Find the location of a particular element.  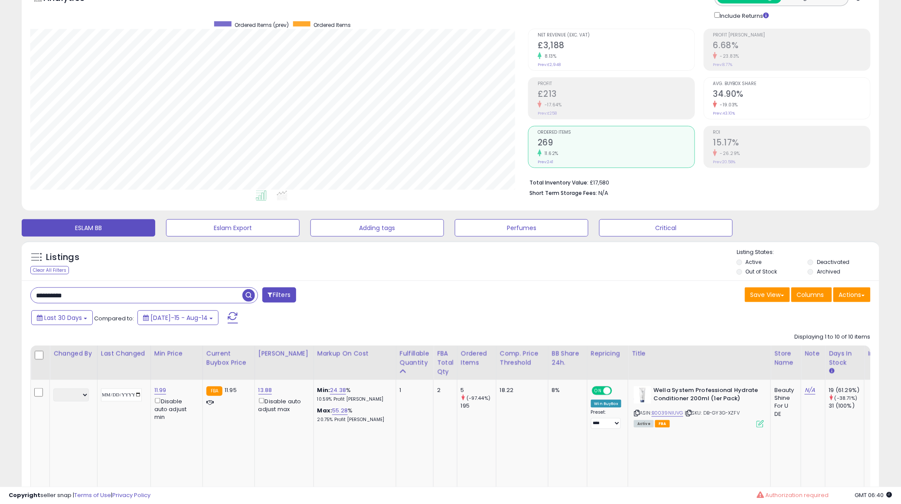

div: 5 is located at coordinates (478, 390).